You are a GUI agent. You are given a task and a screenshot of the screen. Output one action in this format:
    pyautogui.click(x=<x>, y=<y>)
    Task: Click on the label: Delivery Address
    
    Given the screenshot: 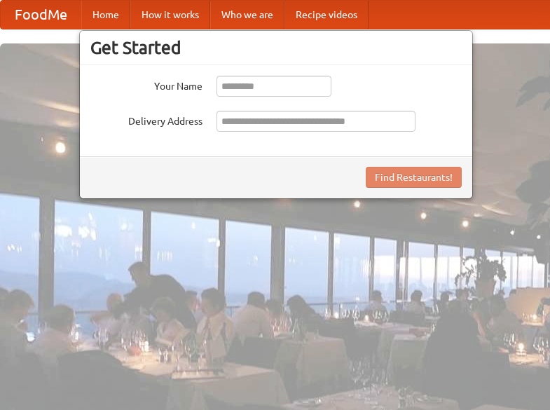 What is the action you would take?
    pyautogui.click(x=147, y=119)
    